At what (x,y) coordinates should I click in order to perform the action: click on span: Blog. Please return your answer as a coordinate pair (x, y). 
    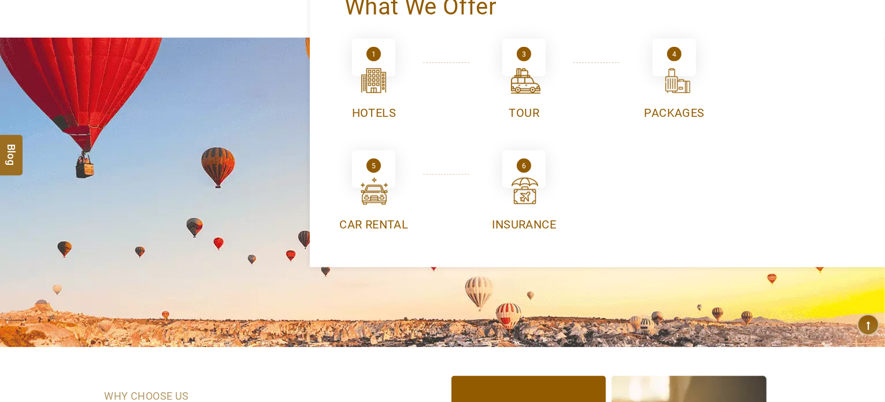
    Looking at the image, I should click on (12, 149).